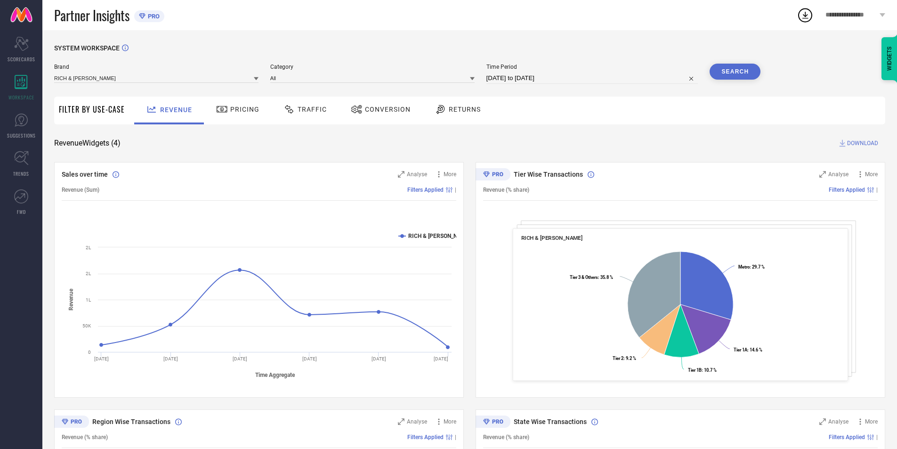 The width and height of the screenshot is (897, 449). Describe the element at coordinates (741, 349) in the screenshot. I see `tspan: Tier 1A` at that location.